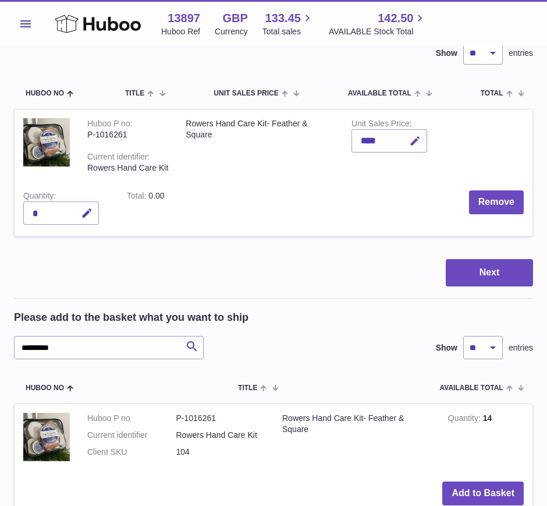 The image size is (547, 506). Describe the element at coordinates (231, 31) in the screenshot. I see `div: Currency` at that location.